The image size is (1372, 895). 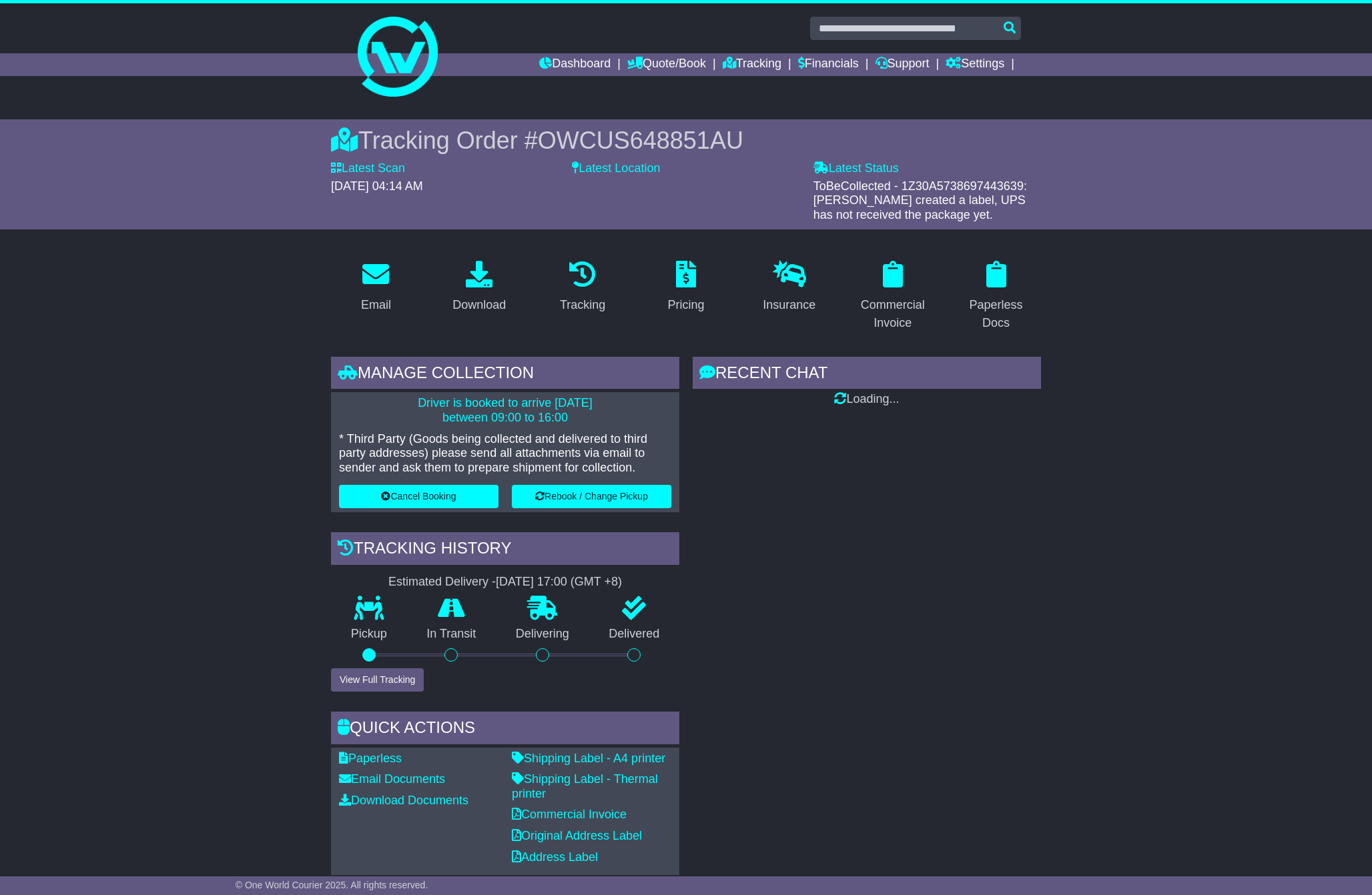 I want to click on p: In Transit, so click(x=451, y=635).